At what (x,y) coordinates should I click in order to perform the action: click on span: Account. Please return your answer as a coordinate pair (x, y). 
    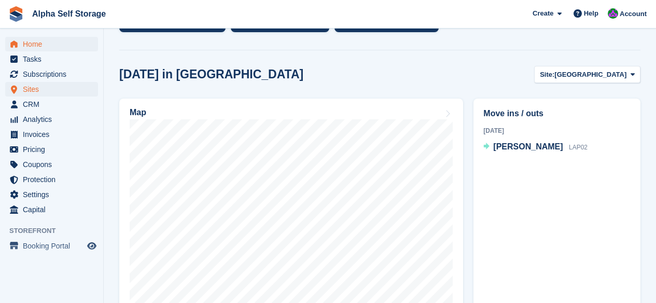
    Looking at the image, I should click on (633, 14).